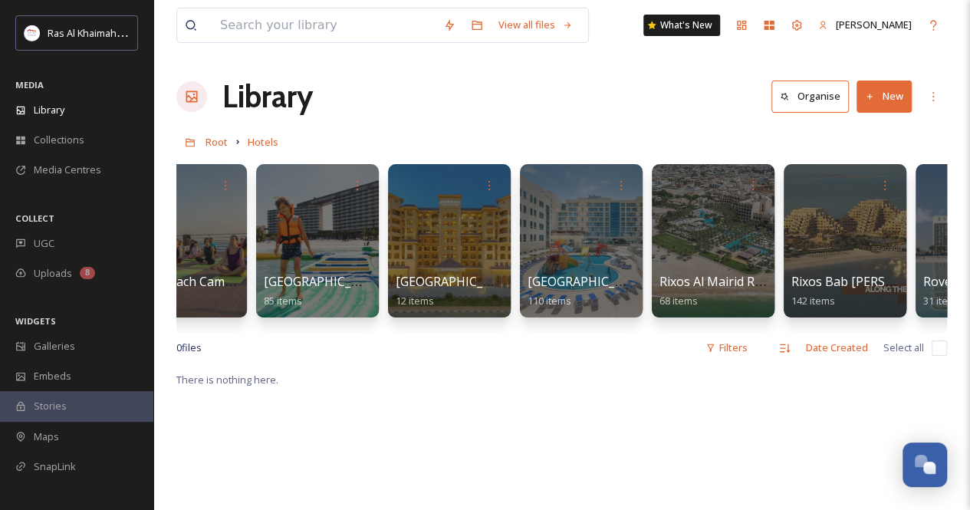  What do you see at coordinates (925, 465) in the screenshot?
I see `button: Open Chat` at bounding box center [925, 465].